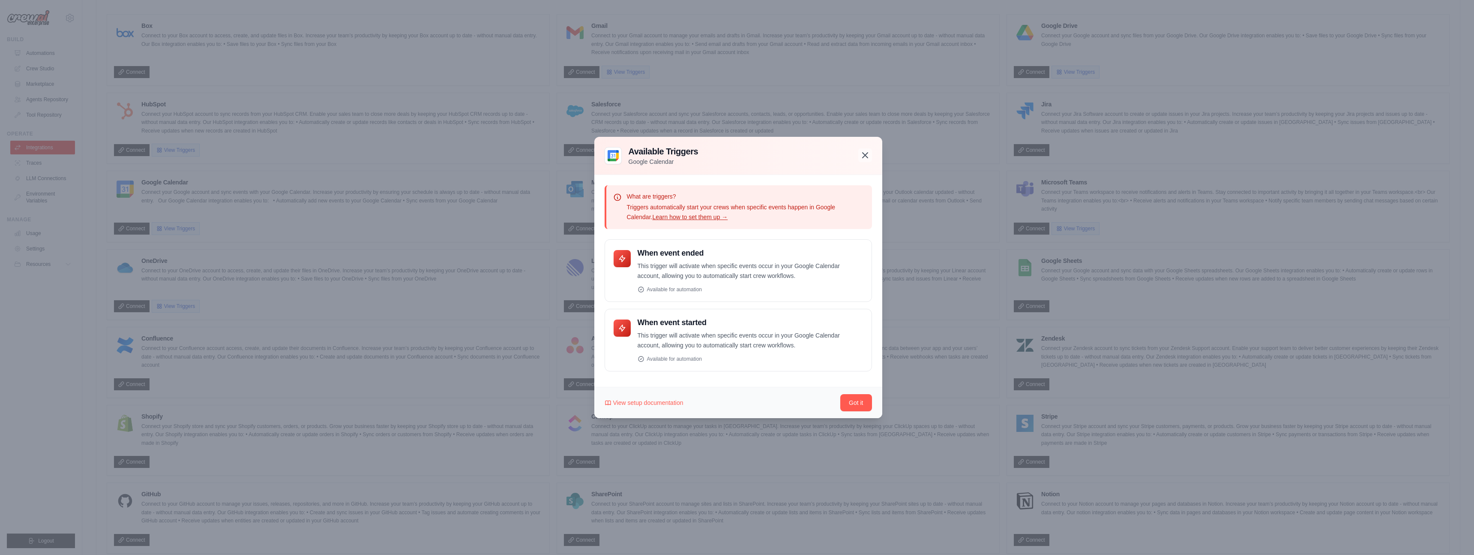 This screenshot has width=1474, height=555. Describe the element at coordinates (690, 217) in the screenshot. I see `a: Learn how to set them up →` at that location.